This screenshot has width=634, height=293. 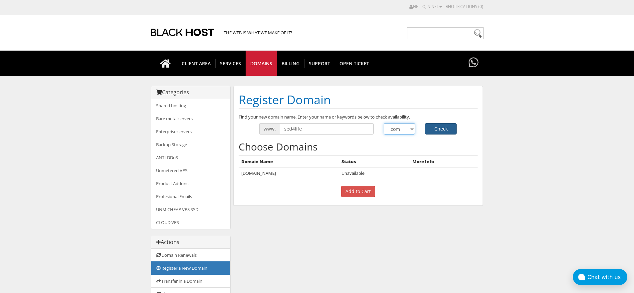 I want to click on th: Status, so click(x=374, y=162).